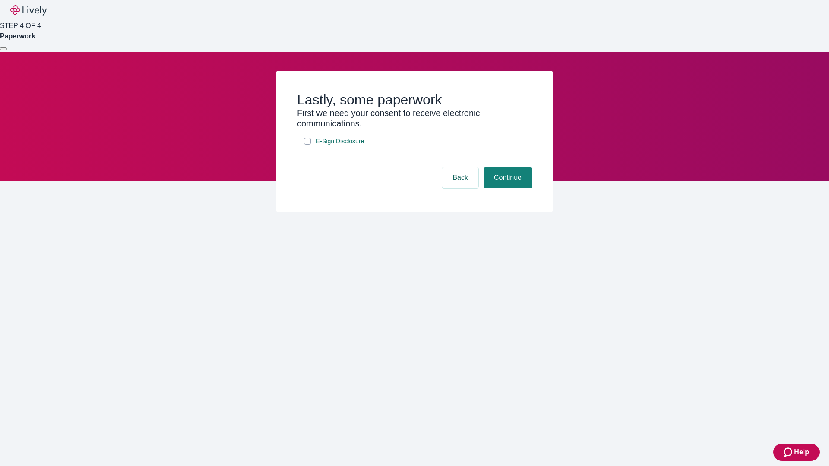  I want to click on a: e-sign disclosure document, so click(340, 141).